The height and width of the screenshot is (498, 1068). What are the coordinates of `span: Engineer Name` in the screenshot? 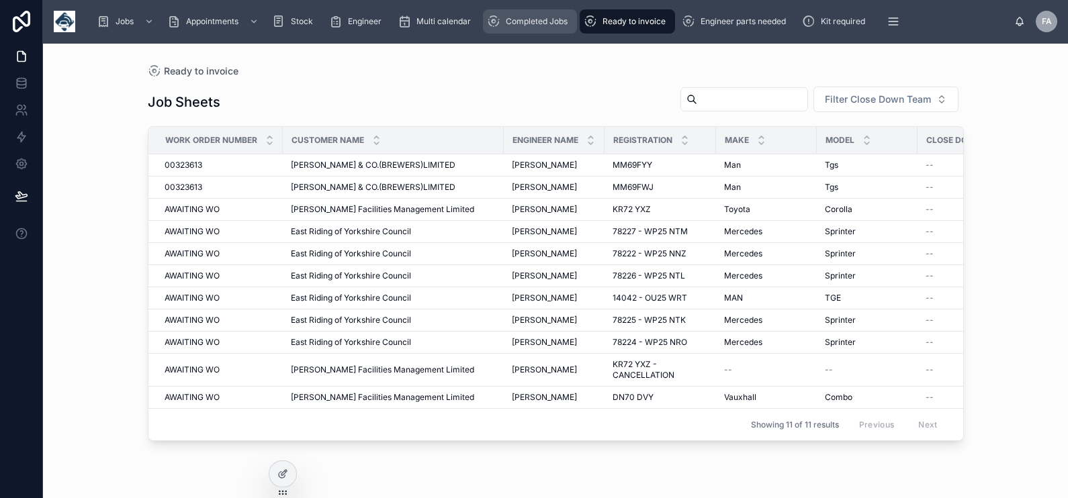 It's located at (545, 140).